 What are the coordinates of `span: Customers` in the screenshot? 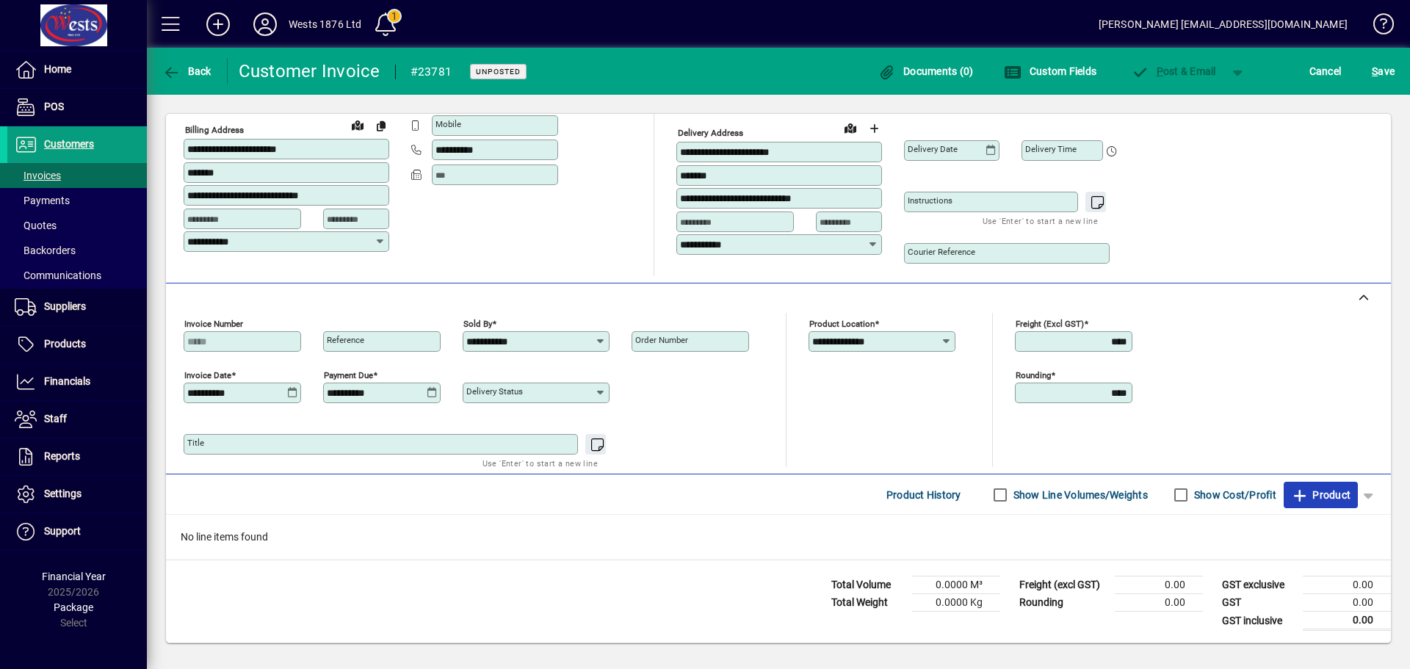 It's located at (69, 144).